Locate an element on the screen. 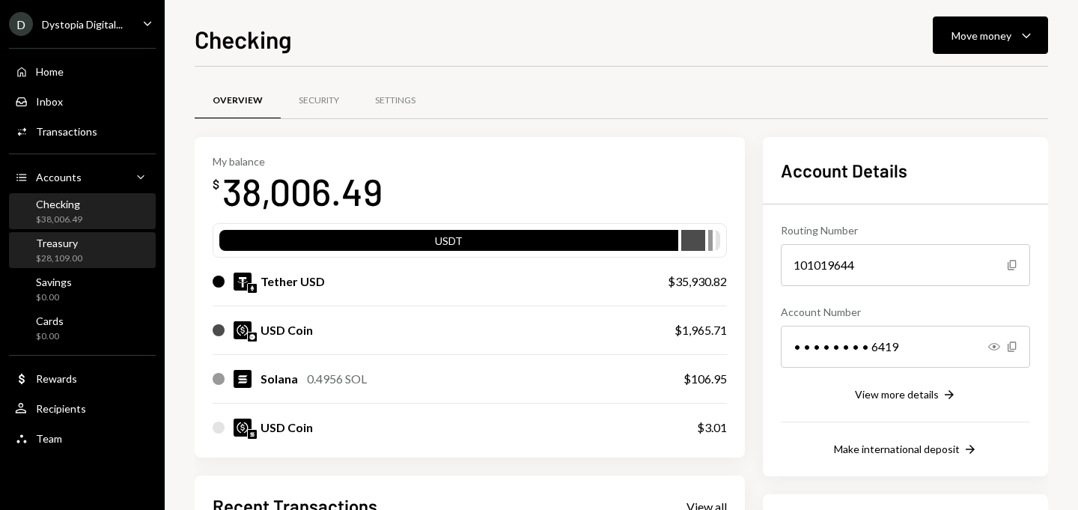 This screenshot has width=1078, height=510. a: Team is located at coordinates (82, 438).